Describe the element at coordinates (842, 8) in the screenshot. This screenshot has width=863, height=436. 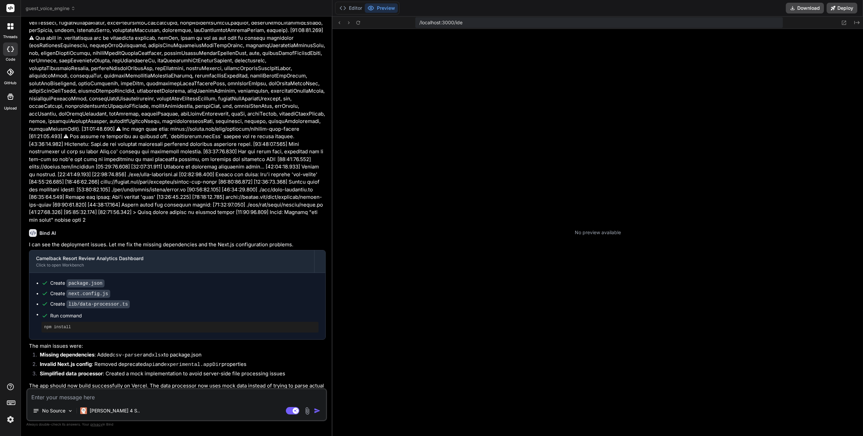
I see `button: Deploy` at that location.